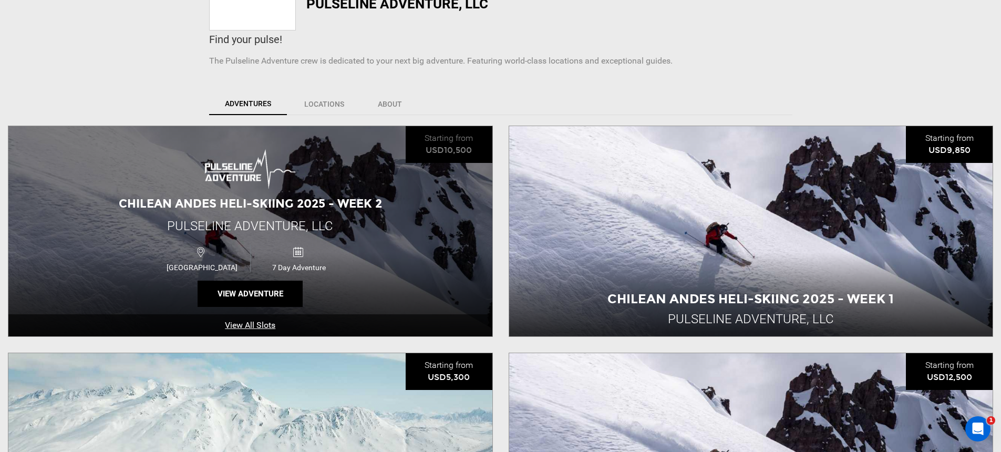 The width and height of the screenshot is (1001, 452). What do you see at coordinates (248, 104) in the screenshot?
I see `a: Adventures` at bounding box center [248, 104].